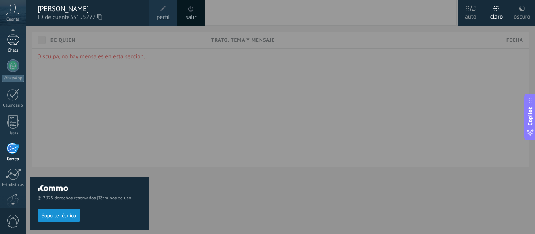 This screenshot has height=234, width=535. I want to click on span: © 2025 derechos reservados |, so click(90, 198).